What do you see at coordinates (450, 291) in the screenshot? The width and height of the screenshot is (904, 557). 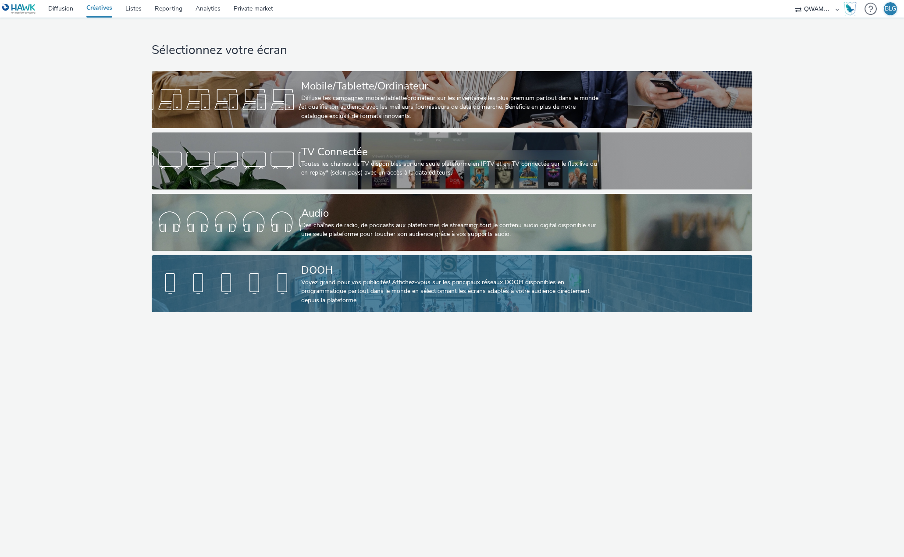 I see `div: Voyez grand pour vos publicités! Affichez-vous sur les principaux réseaux DOOH disponibles en pro...` at bounding box center [450, 291].